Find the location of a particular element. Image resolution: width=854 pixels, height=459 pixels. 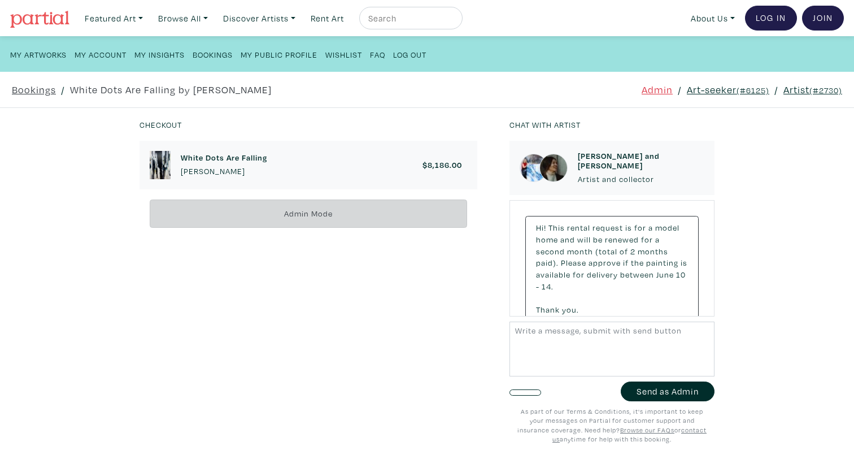

span: the is located at coordinates (637, 262).